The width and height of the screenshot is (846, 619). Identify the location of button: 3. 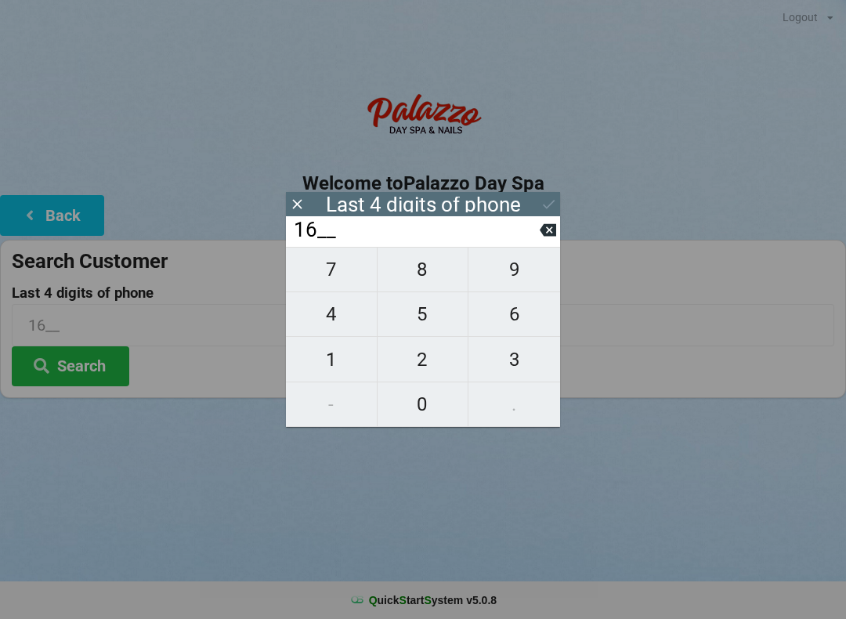
(514, 359).